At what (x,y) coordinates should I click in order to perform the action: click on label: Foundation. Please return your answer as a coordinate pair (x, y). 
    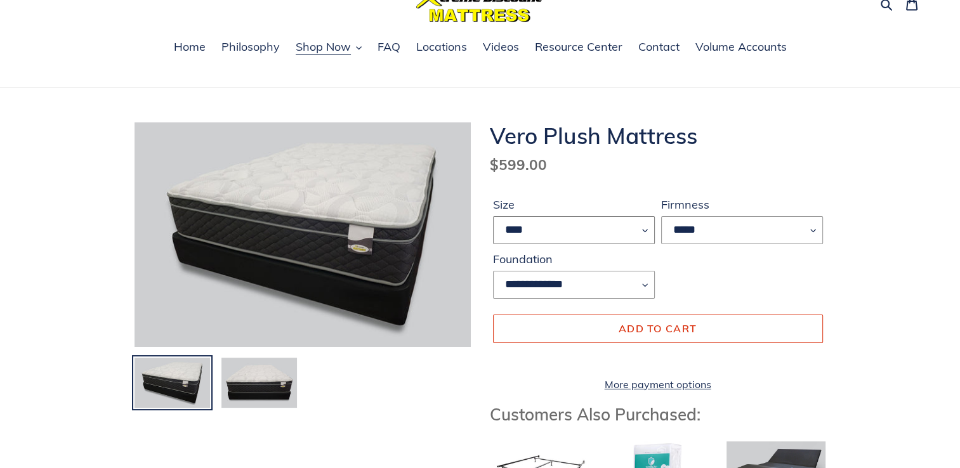
    Looking at the image, I should click on (574, 259).